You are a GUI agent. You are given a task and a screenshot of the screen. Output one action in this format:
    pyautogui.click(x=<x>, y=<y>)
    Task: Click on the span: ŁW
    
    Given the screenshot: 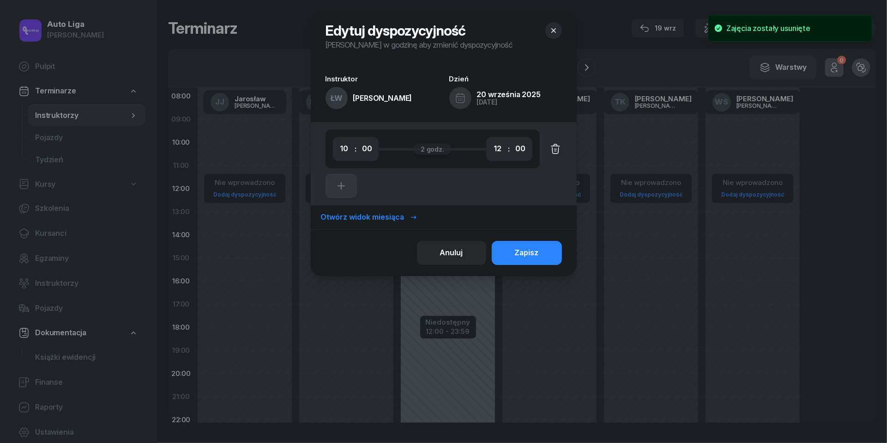 What is the action you would take?
    pyautogui.click(x=337, y=98)
    